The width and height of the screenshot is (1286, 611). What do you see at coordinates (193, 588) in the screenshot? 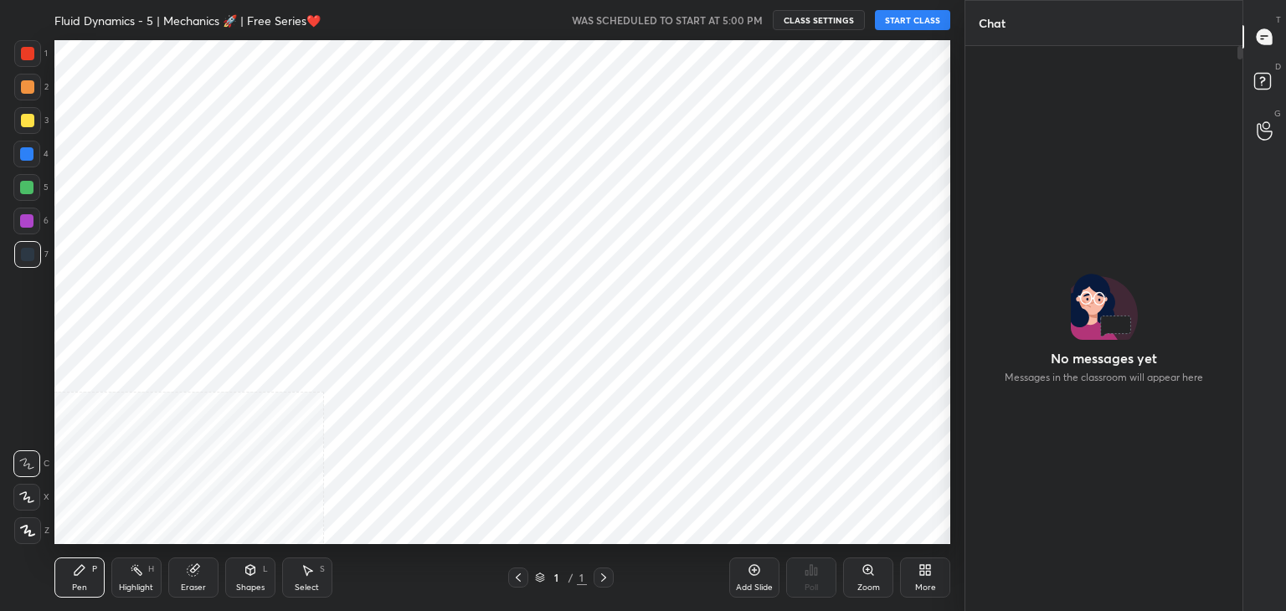
I see `div: Eraser` at bounding box center [193, 588].